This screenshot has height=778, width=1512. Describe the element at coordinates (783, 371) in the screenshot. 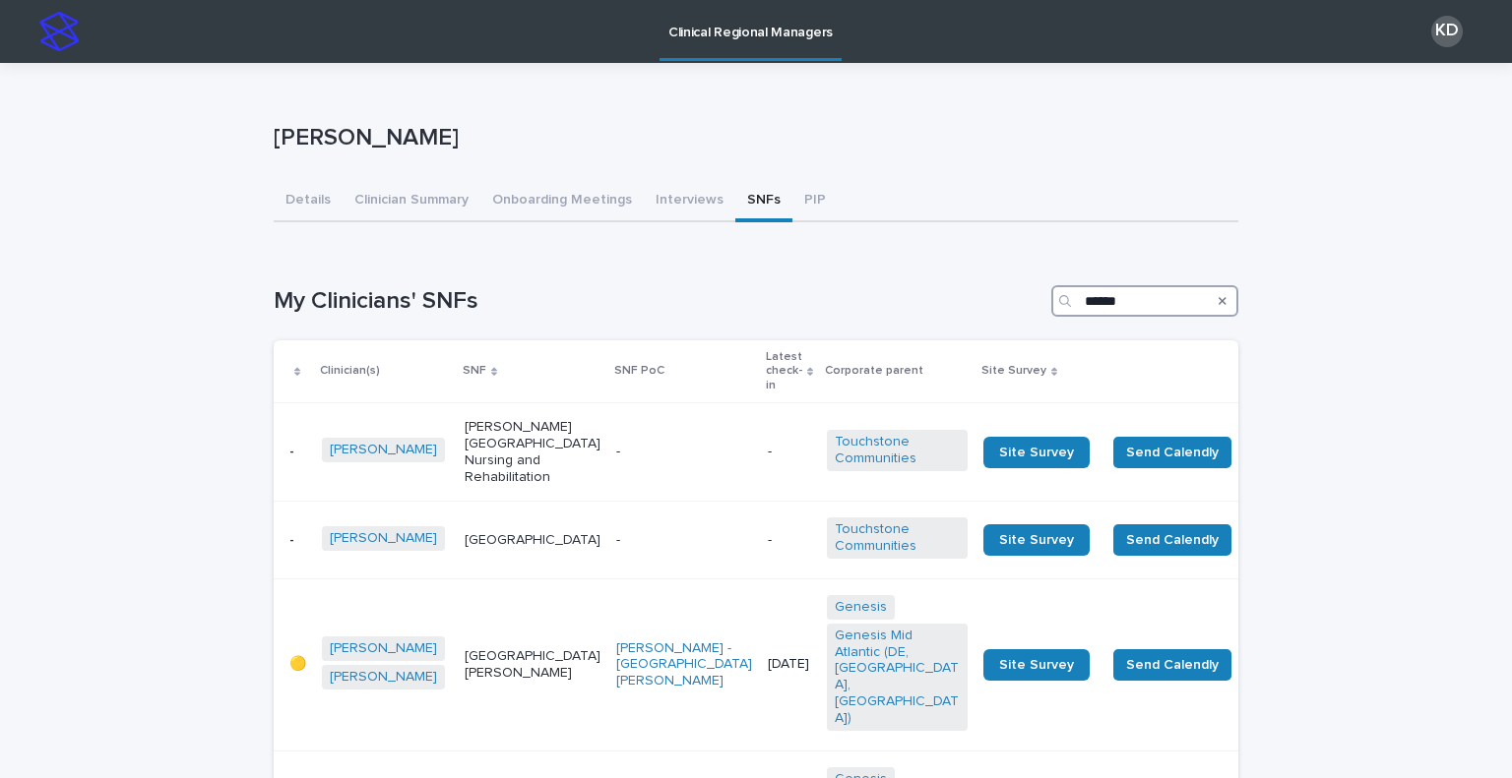

I see `p: Latest check-in` at that location.